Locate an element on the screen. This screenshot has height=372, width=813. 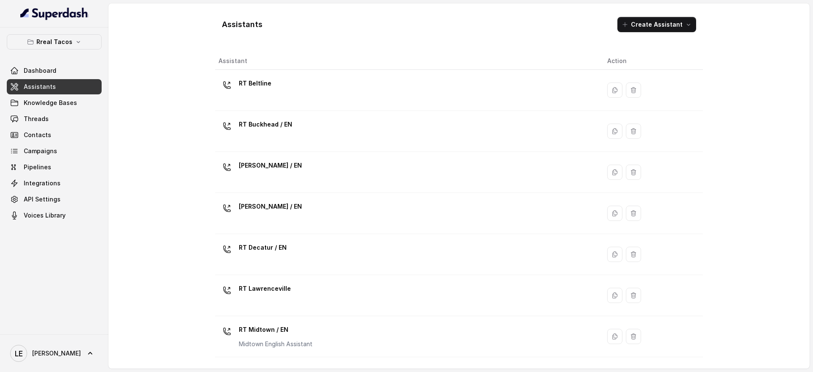
span: Campaigns is located at coordinates (40, 151).